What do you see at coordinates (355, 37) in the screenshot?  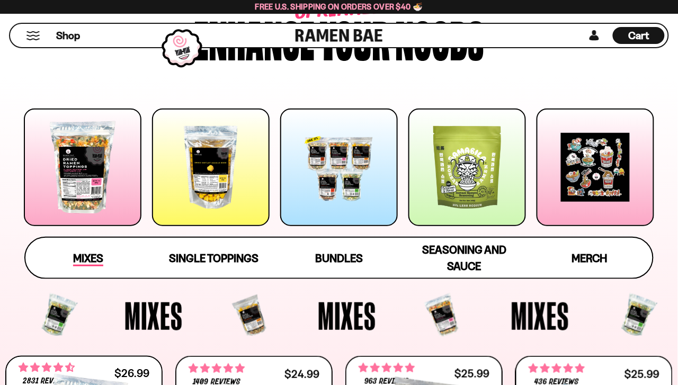 I see `div: your` at bounding box center [355, 37].